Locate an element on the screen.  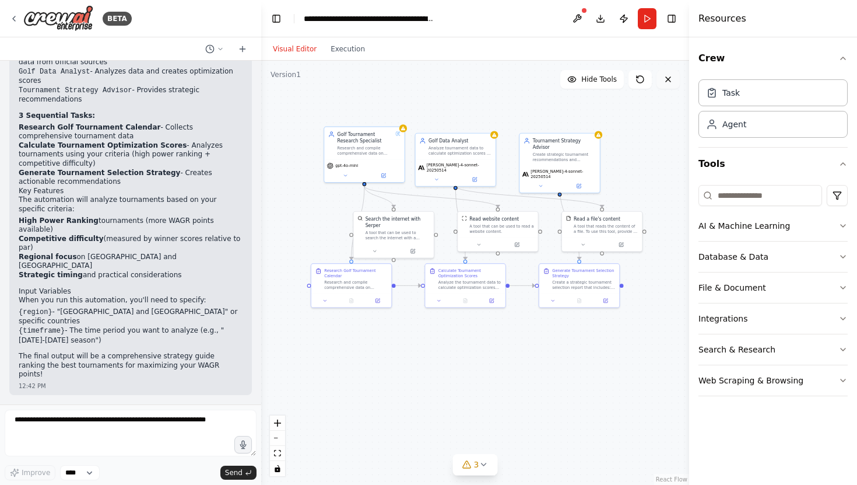
button: Visual Editor is located at coordinates (295, 49).